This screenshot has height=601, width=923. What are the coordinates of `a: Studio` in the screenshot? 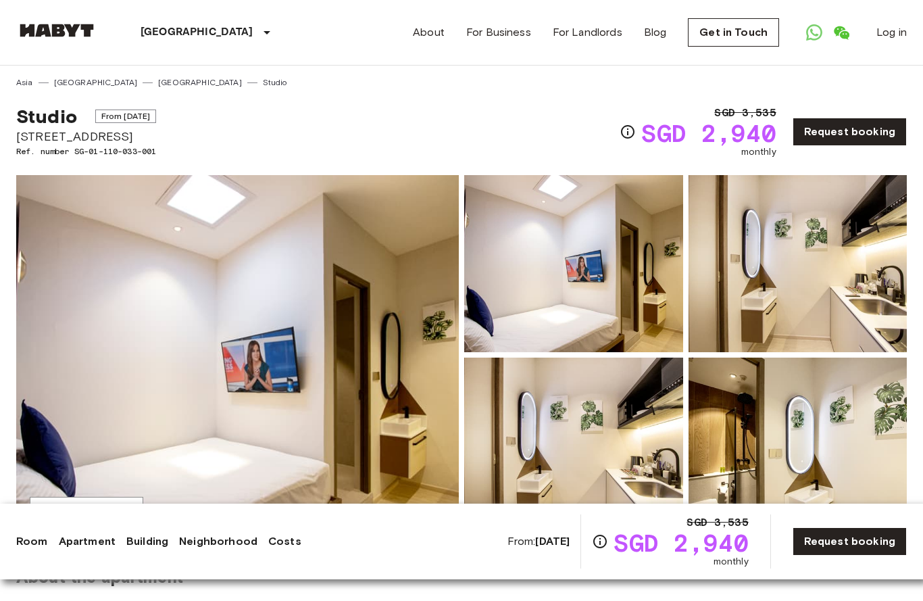 It's located at (275, 82).